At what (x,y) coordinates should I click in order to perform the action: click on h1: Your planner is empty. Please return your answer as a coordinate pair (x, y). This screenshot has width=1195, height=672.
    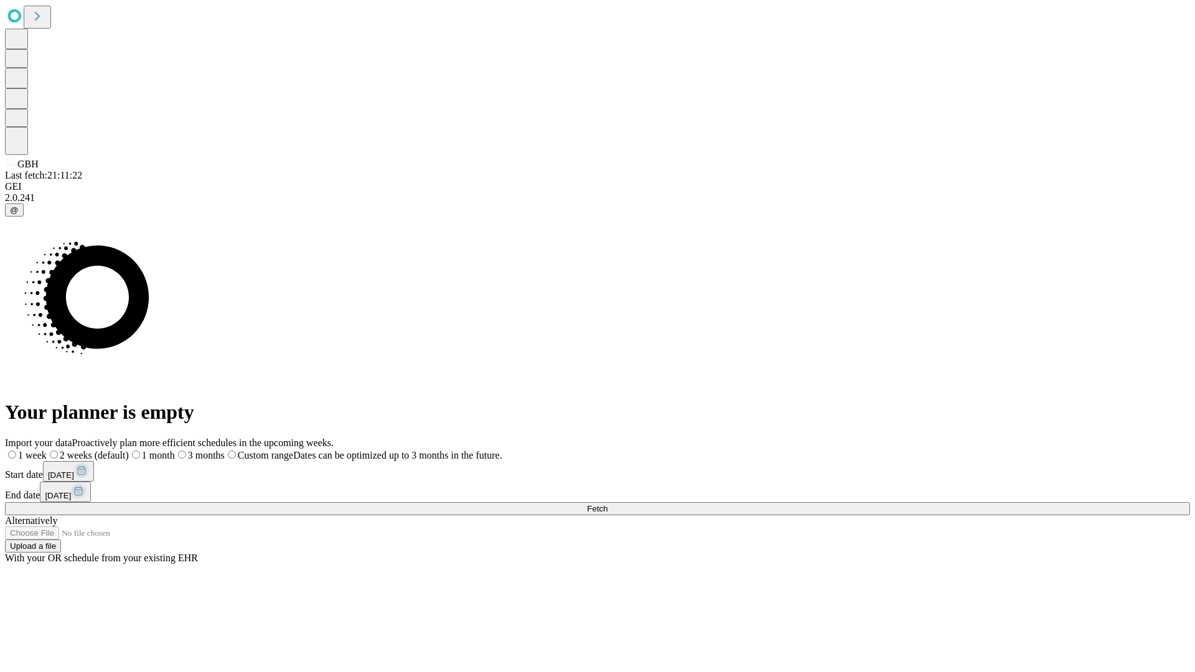
    Looking at the image, I should click on (597, 412).